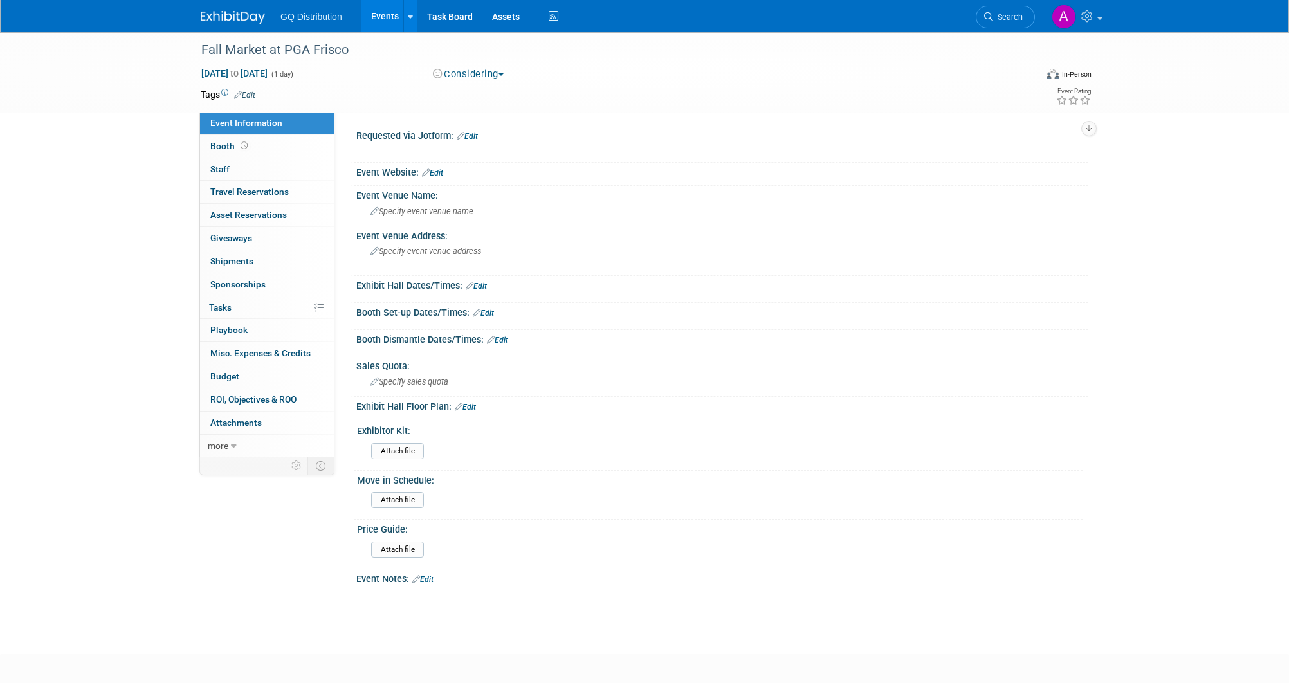  I want to click on span: Tasks, so click(220, 308).